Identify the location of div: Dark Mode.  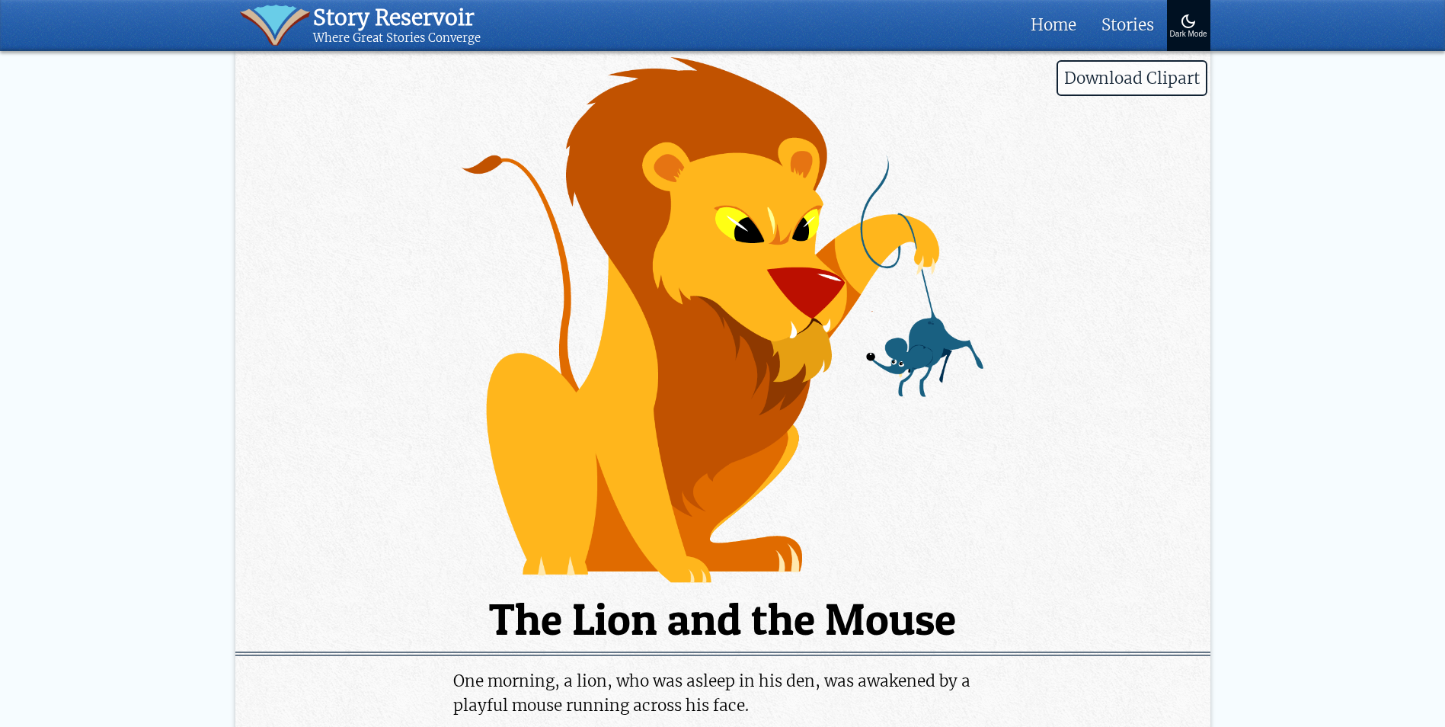
(1189, 34).